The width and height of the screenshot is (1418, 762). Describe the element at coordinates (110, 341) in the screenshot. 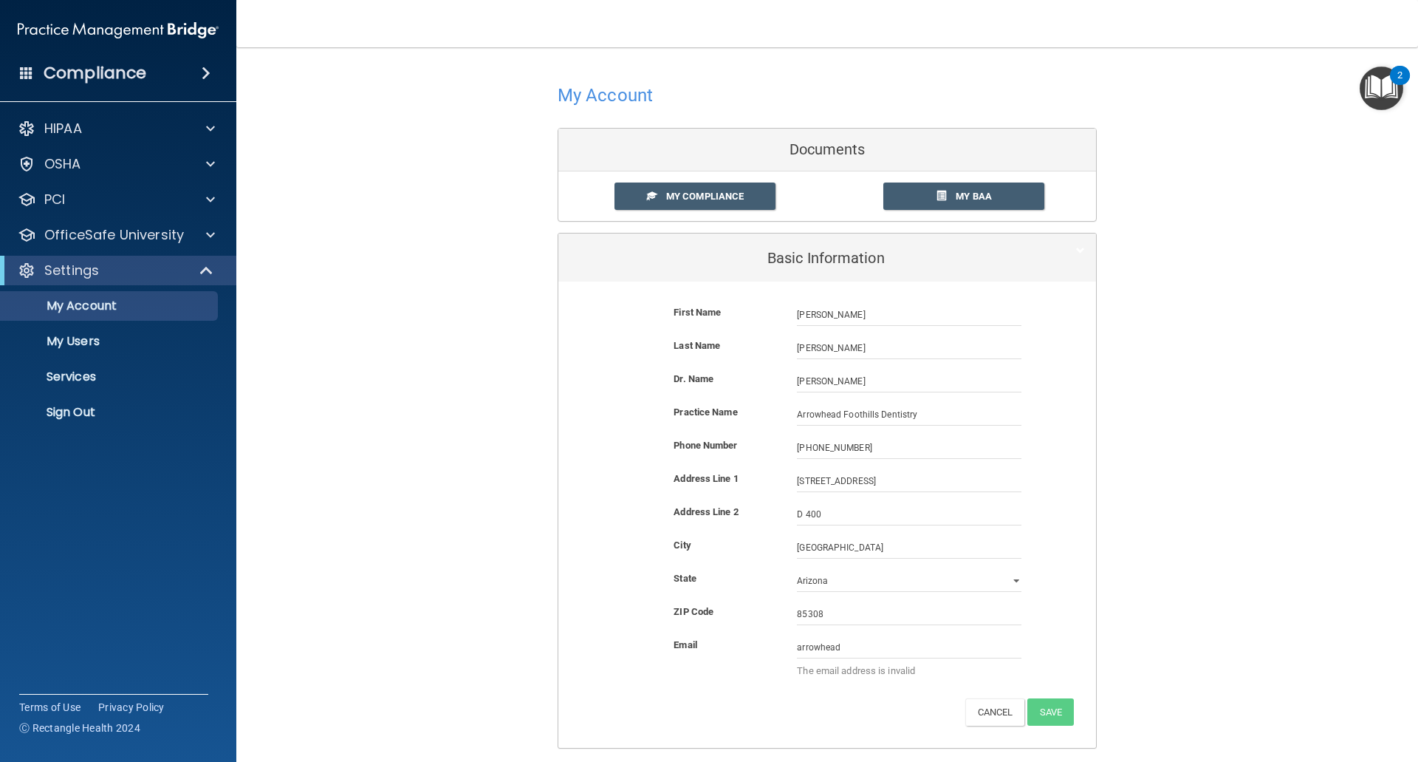

I see `p: My Users` at that location.